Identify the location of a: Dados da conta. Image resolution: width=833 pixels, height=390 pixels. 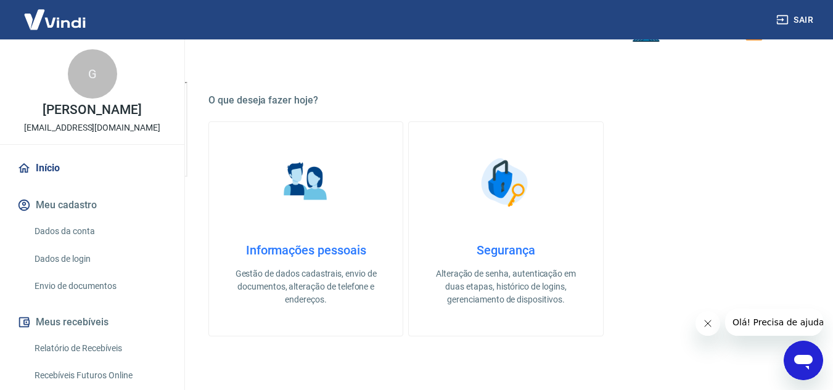
(99, 231).